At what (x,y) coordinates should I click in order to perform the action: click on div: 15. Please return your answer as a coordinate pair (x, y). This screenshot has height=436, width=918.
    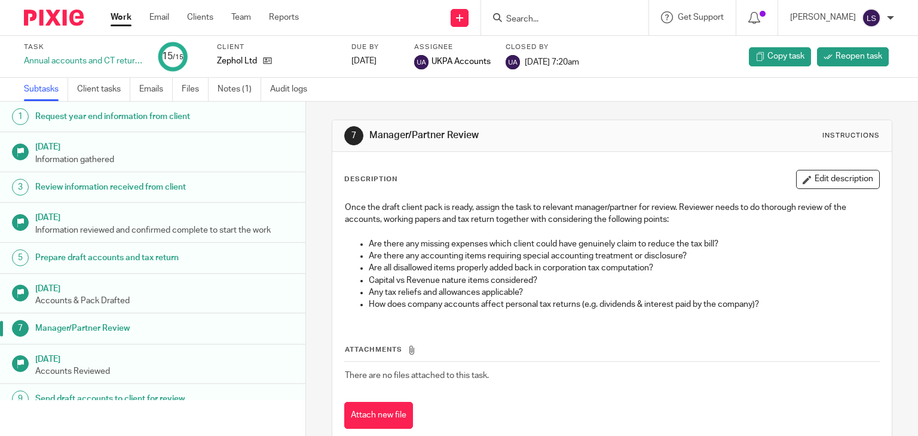
    Looking at the image, I should click on (173, 56).